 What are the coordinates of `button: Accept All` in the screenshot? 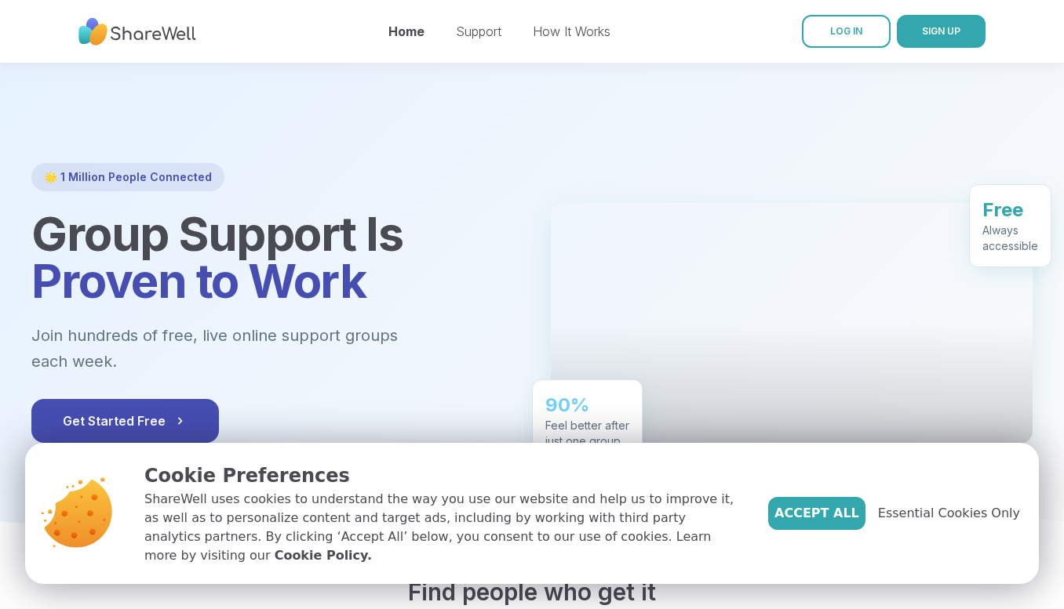 It's located at (817, 514).